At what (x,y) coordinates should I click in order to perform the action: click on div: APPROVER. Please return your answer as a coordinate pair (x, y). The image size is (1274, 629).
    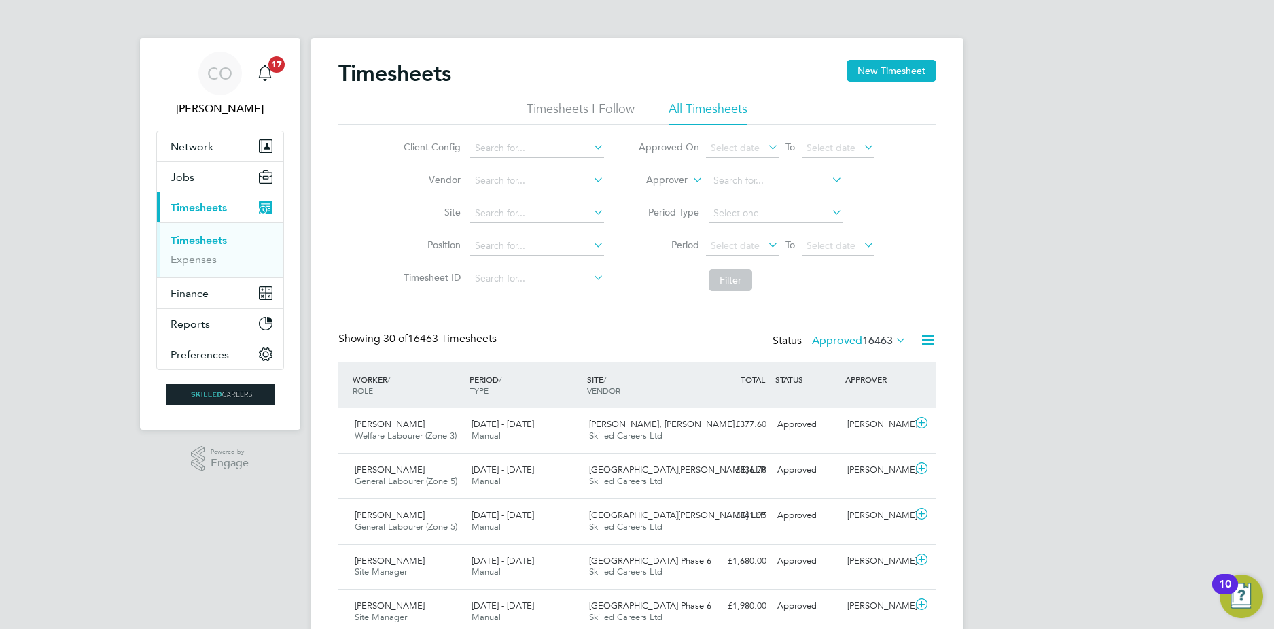
    Looking at the image, I should click on (877, 379).